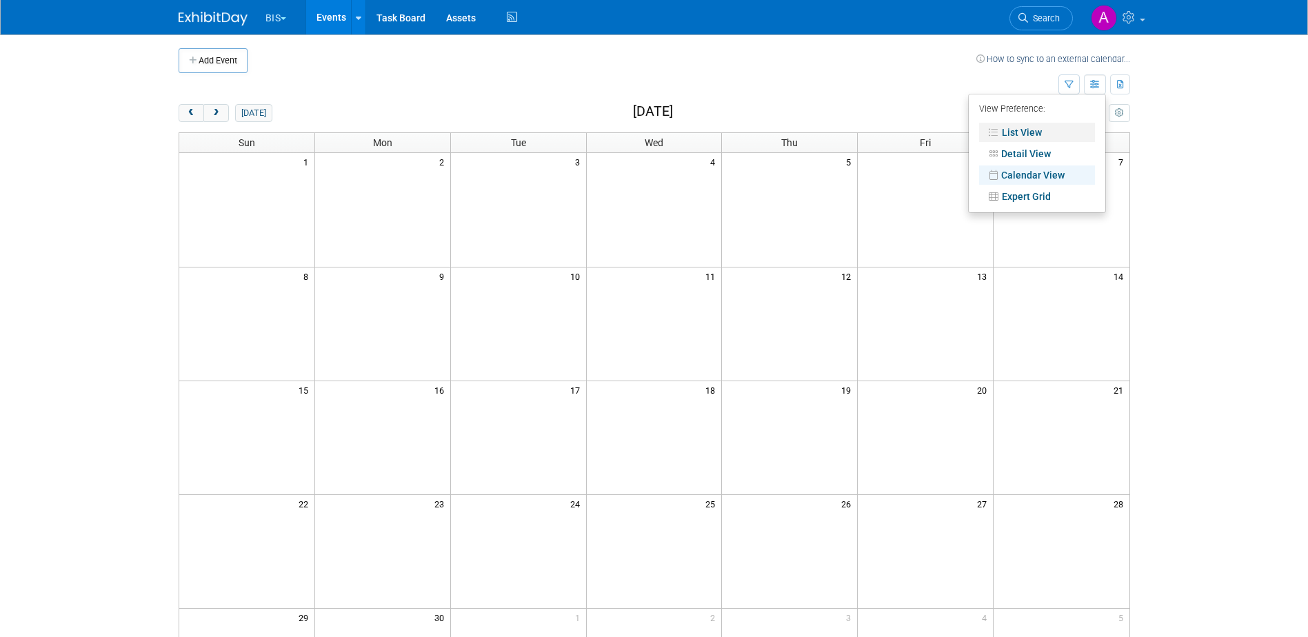  What do you see at coordinates (247, 143) in the screenshot?
I see `span: Sun` at bounding box center [247, 143].